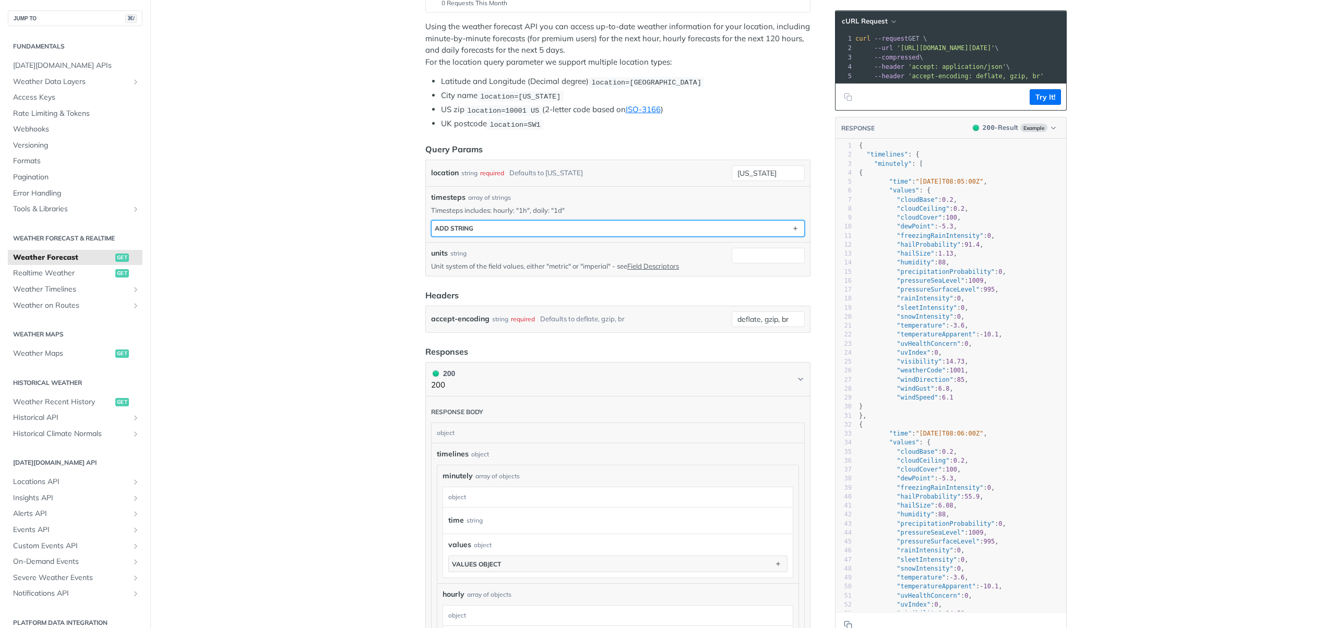 Image resolution: width=1336 pixels, height=628 pixels. What do you see at coordinates (618, 379) in the screenshot?
I see `button: 200 200200` at bounding box center [618, 379].